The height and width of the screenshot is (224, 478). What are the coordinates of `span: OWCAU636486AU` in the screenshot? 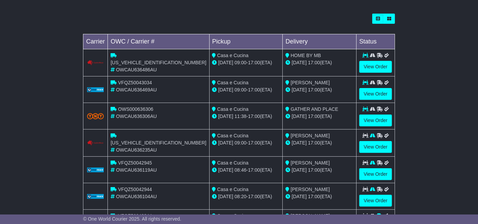 It's located at (136, 70).